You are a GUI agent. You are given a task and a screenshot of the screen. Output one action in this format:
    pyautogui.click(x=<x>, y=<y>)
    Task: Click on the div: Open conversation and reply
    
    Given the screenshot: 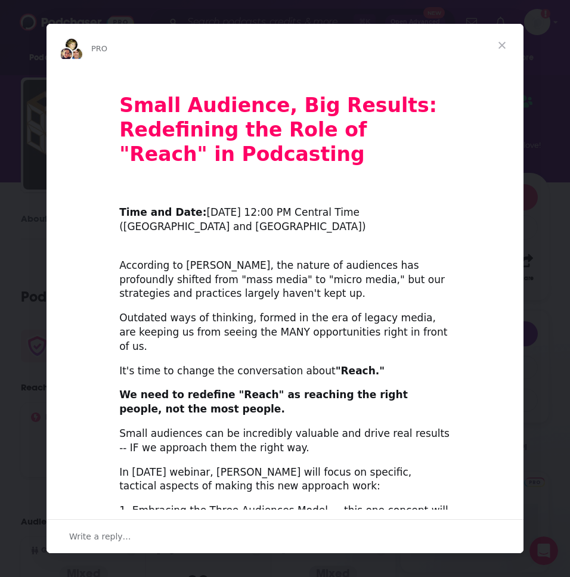 What is the action you would take?
    pyautogui.click(x=285, y=536)
    